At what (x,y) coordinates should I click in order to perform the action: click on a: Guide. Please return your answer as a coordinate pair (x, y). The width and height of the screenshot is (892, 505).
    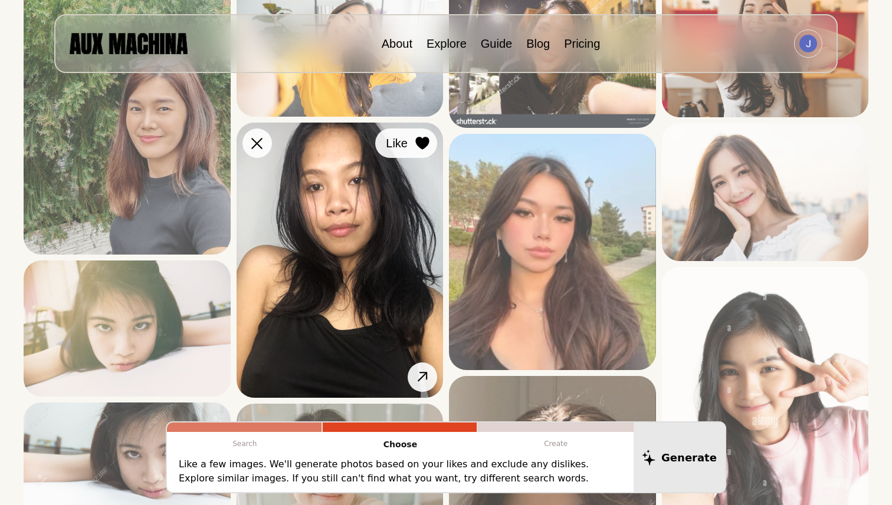
    Looking at the image, I should click on (496, 44).